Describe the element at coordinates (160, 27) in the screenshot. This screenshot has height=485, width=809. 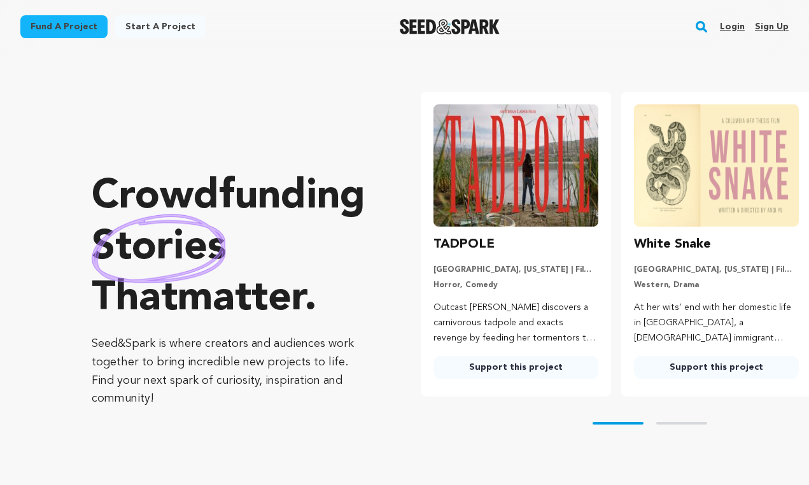
I see `a: Start a project` at that location.